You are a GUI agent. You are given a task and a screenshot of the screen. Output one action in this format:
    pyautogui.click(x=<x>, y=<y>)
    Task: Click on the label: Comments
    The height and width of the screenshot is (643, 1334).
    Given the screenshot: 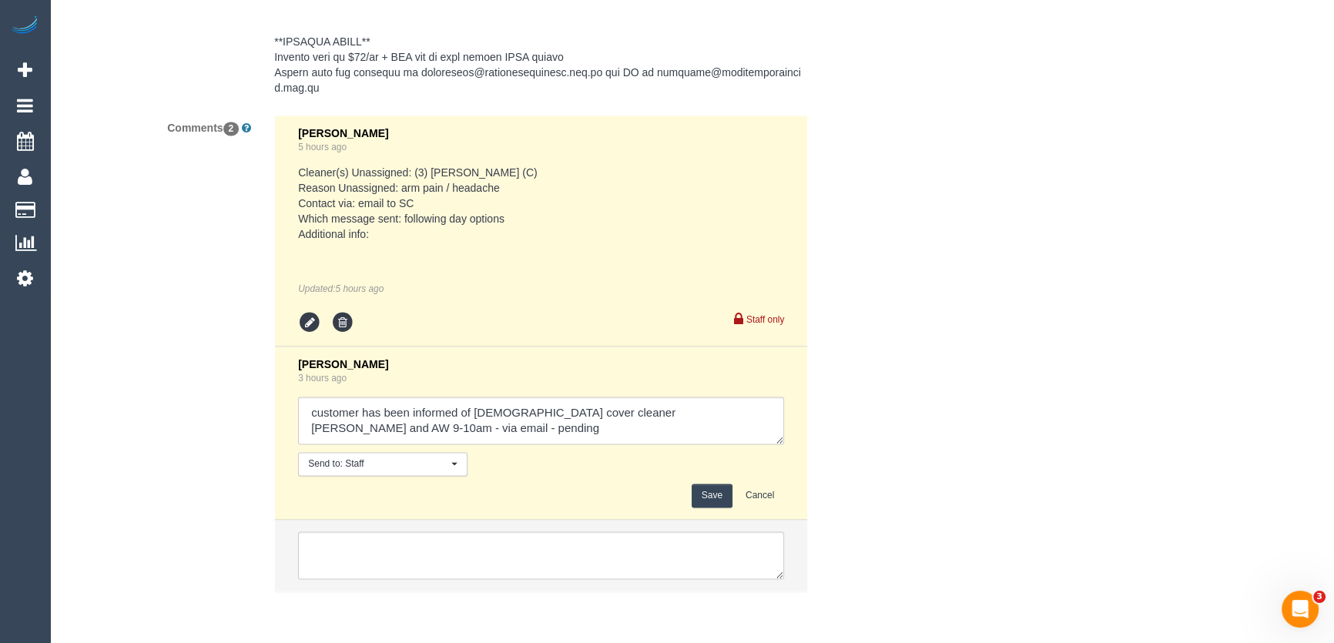 What is the action you would take?
    pyautogui.click(x=158, y=125)
    